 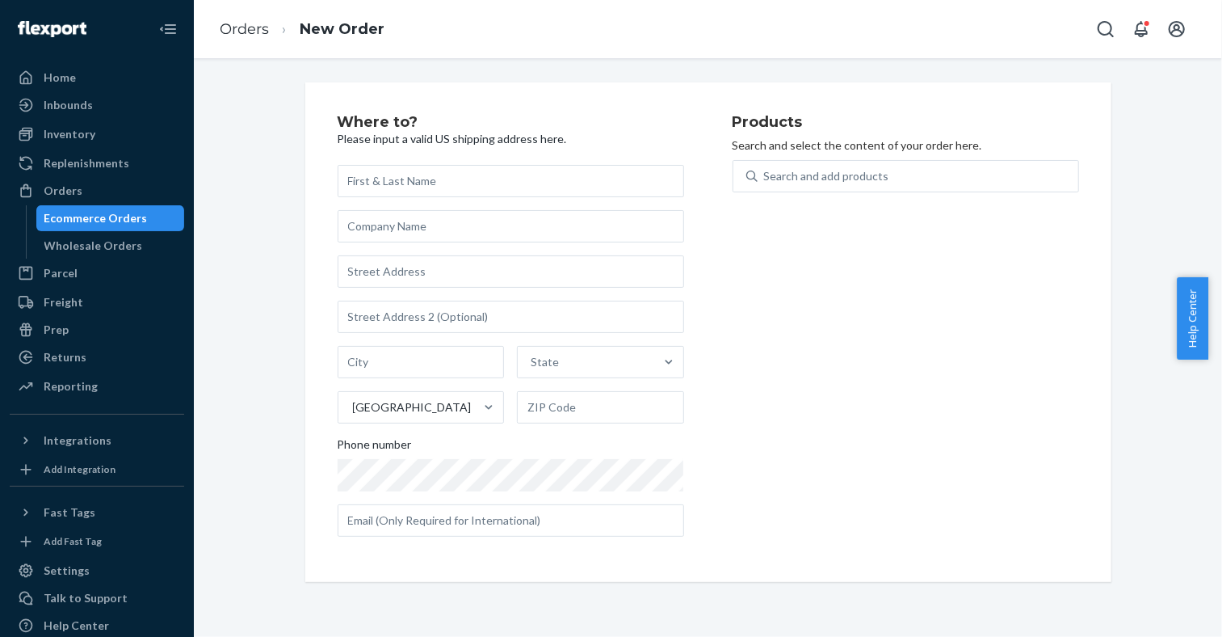 I want to click on div: Replenishments, so click(x=86, y=163).